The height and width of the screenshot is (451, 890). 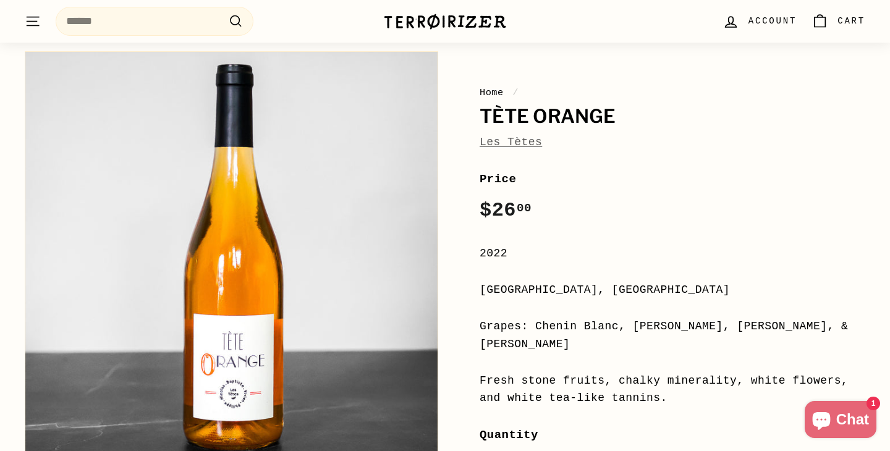 I want to click on div: 2022, so click(x=672, y=253).